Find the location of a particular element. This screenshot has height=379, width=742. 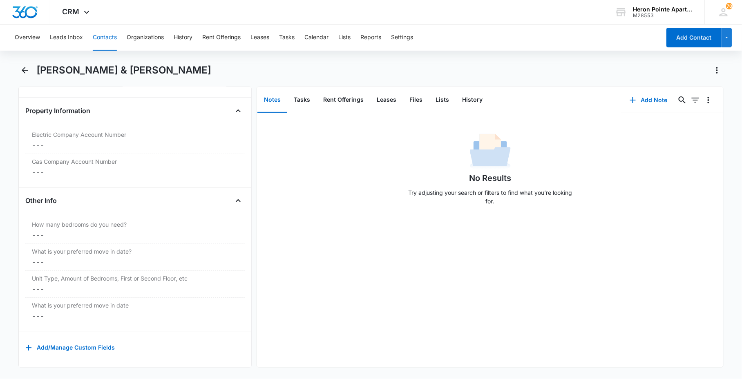

label: Electric Company Account Number is located at coordinates (135, 134).